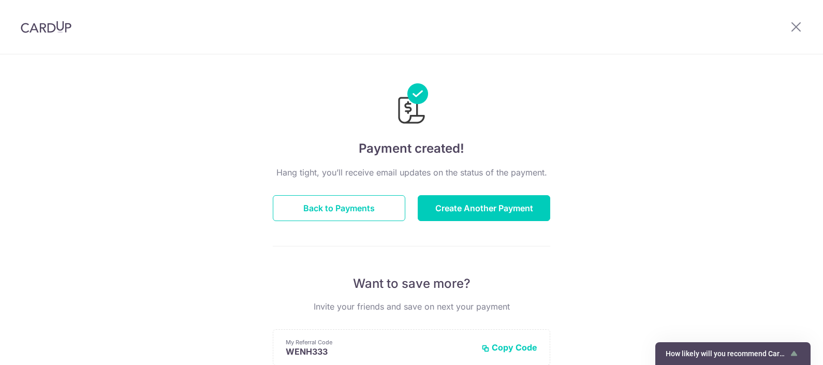 This screenshot has height=365, width=823. What do you see at coordinates (339, 208) in the screenshot?
I see `button: Back to Payments` at bounding box center [339, 208].